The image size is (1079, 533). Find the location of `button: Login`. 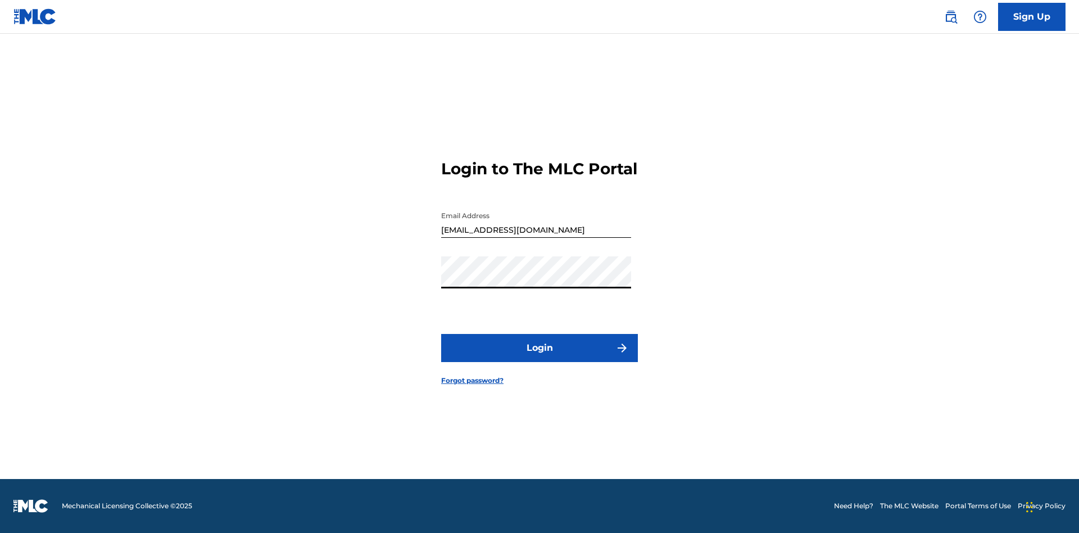

button: Login is located at coordinates (540, 348).